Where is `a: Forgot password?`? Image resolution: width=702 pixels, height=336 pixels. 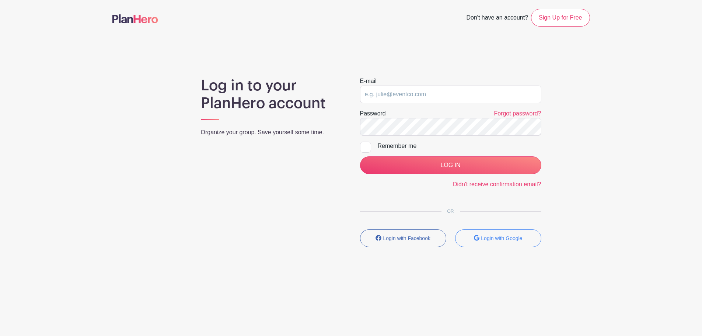
a: Forgot password? is located at coordinates (517, 113).